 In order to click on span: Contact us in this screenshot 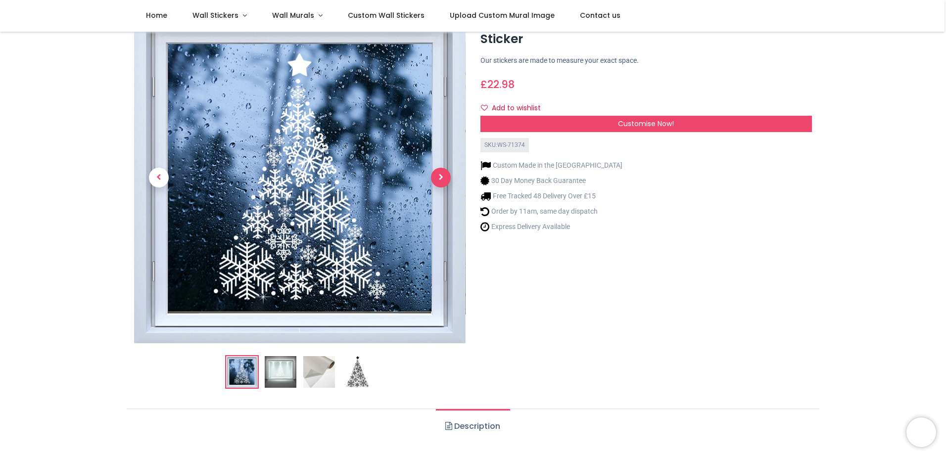, I will do `click(600, 15)`.